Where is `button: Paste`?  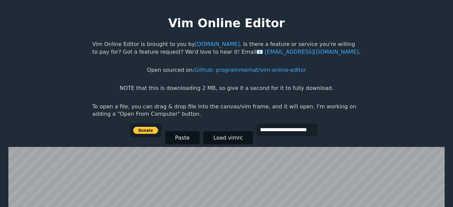 button: Paste is located at coordinates (182, 138).